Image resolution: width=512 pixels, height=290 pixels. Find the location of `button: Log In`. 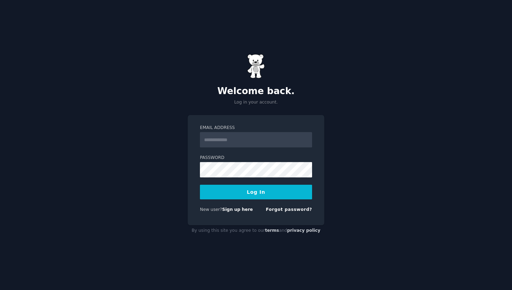

button: Log In is located at coordinates (256, 192).